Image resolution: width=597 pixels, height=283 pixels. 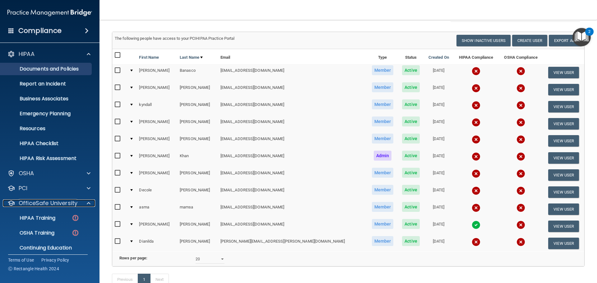 I want to click on p: Resources, so click(x=46, y=129).